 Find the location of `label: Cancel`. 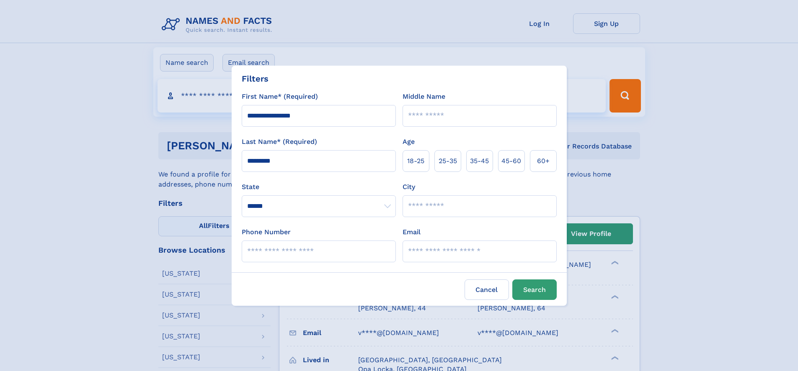

label: Cancel is located at coordinates (487, 290).